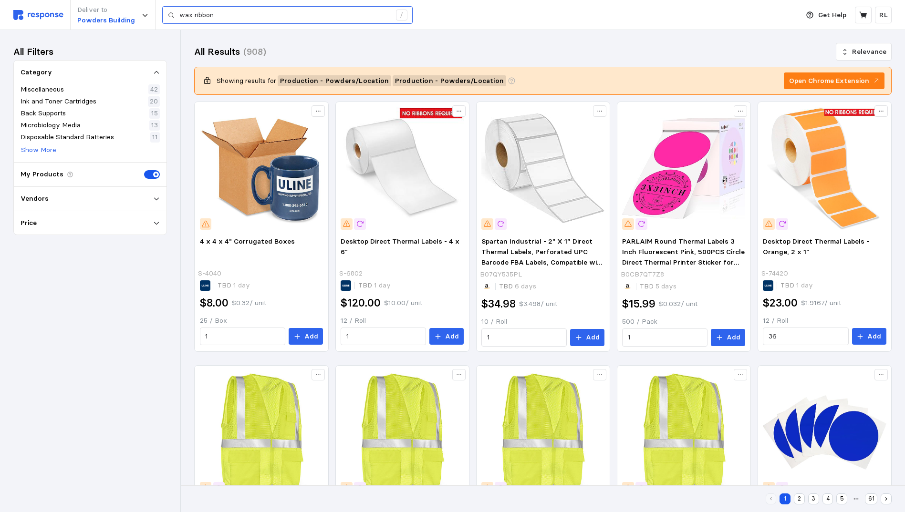  What do you see at coordinates (51, 125) in the screenshot?
I see `p: Microbiology Media` at bounding box center [51, 125].